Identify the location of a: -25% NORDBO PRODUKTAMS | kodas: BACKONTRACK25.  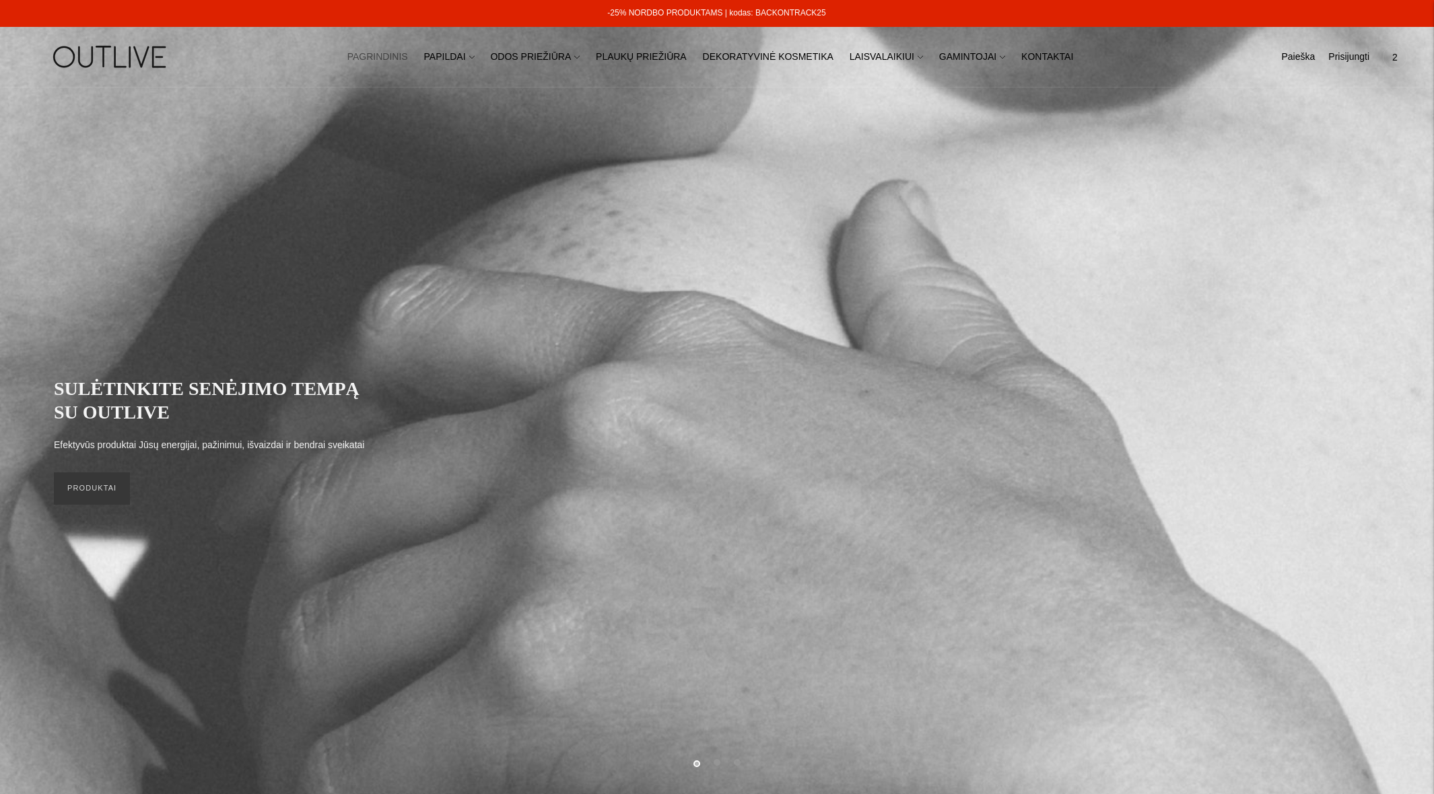
(716, 13).